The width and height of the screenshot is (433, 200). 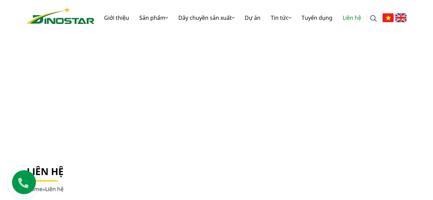 I want to click on img: logo, so click(x=61, y=15).